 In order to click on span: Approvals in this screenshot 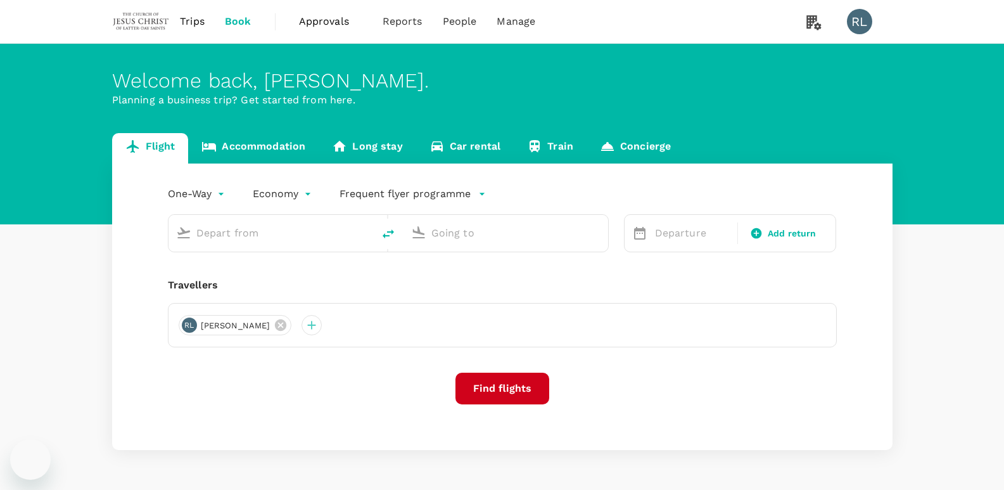, I will do `click(331, 22)`.